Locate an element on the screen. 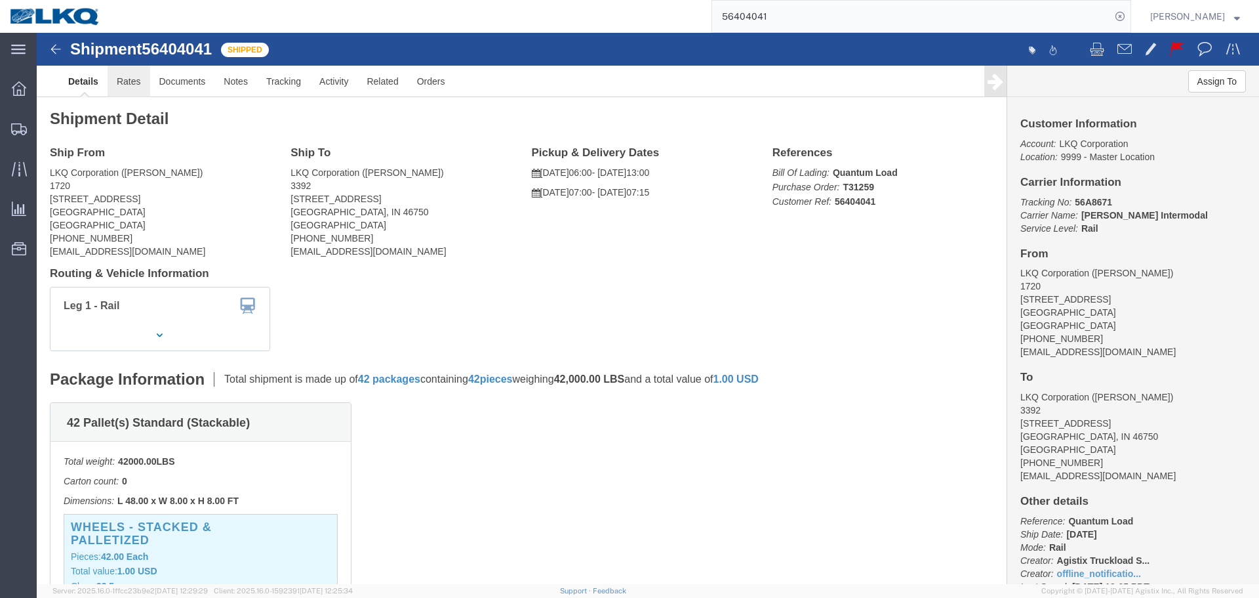 This screenshot has height=598, width=1259. img: logo is located at coordinates (55, 16).